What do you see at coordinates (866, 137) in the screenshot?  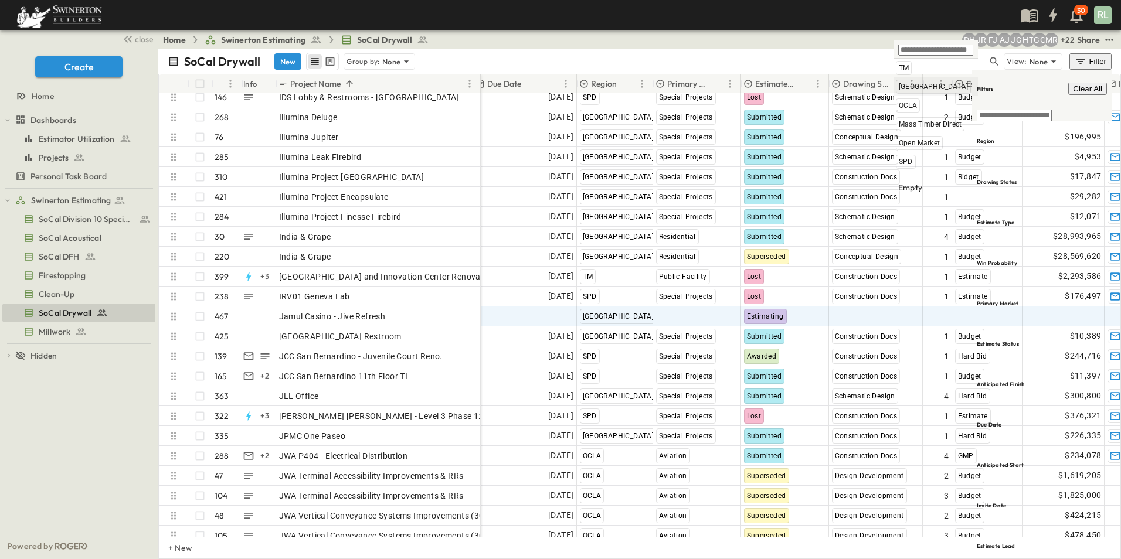 I see `span: Conceptual Design` at bounding box center [866, 137].